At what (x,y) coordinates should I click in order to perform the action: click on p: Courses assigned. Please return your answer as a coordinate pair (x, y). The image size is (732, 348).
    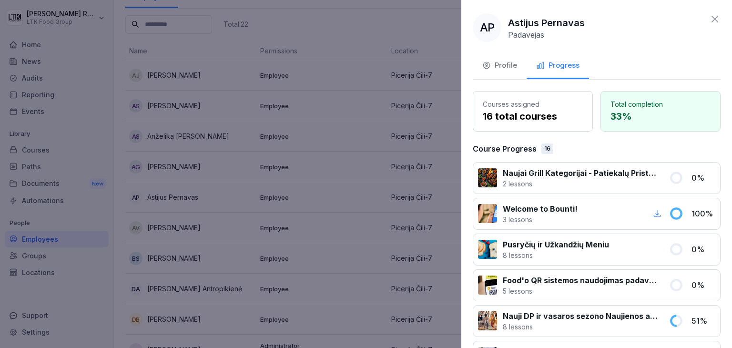
    Looking at the image, I should click on (533, 104).